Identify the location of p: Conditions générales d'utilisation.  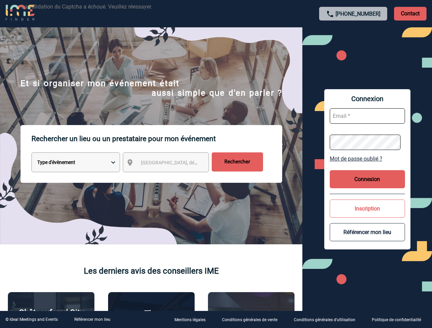
(324, 320).